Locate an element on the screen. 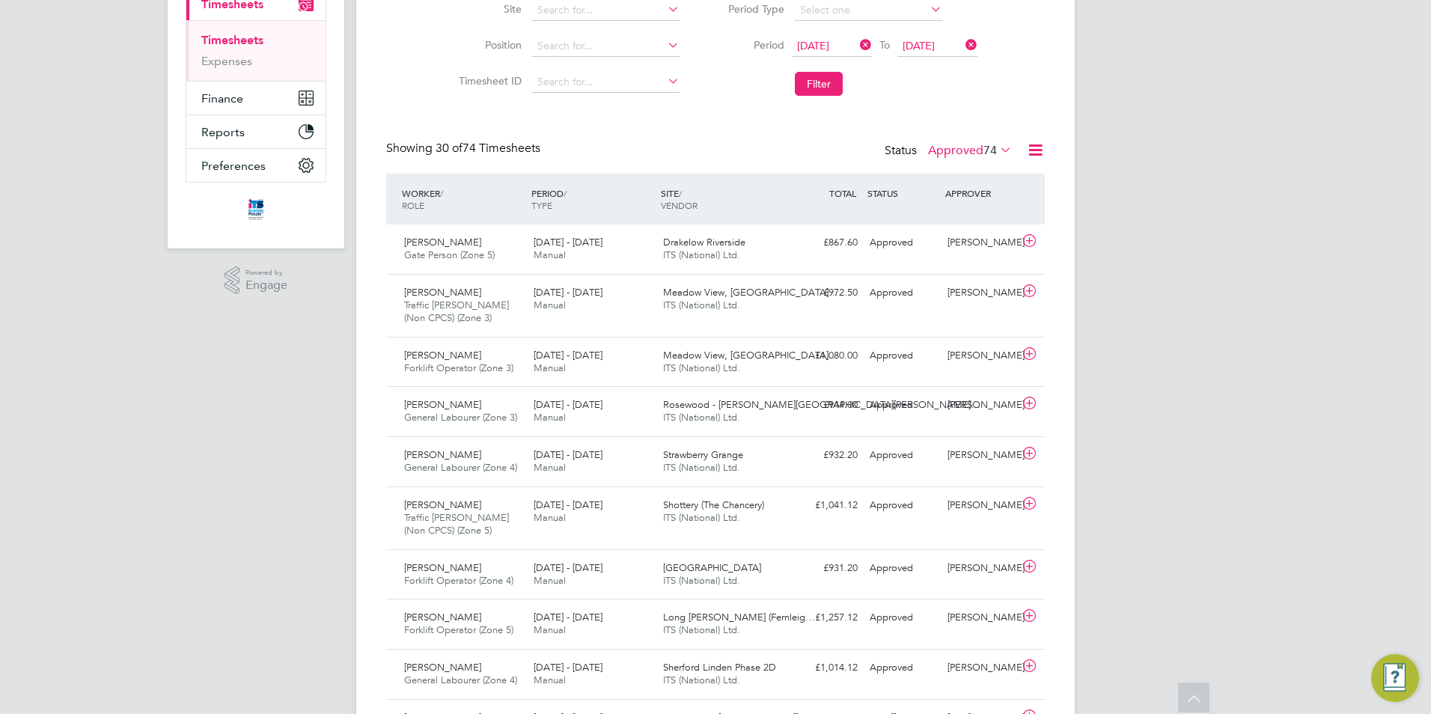 This screenshot has height=714, width=1431. span: Forklift Operator (Zone 4) is located at coordinates (459, 580).